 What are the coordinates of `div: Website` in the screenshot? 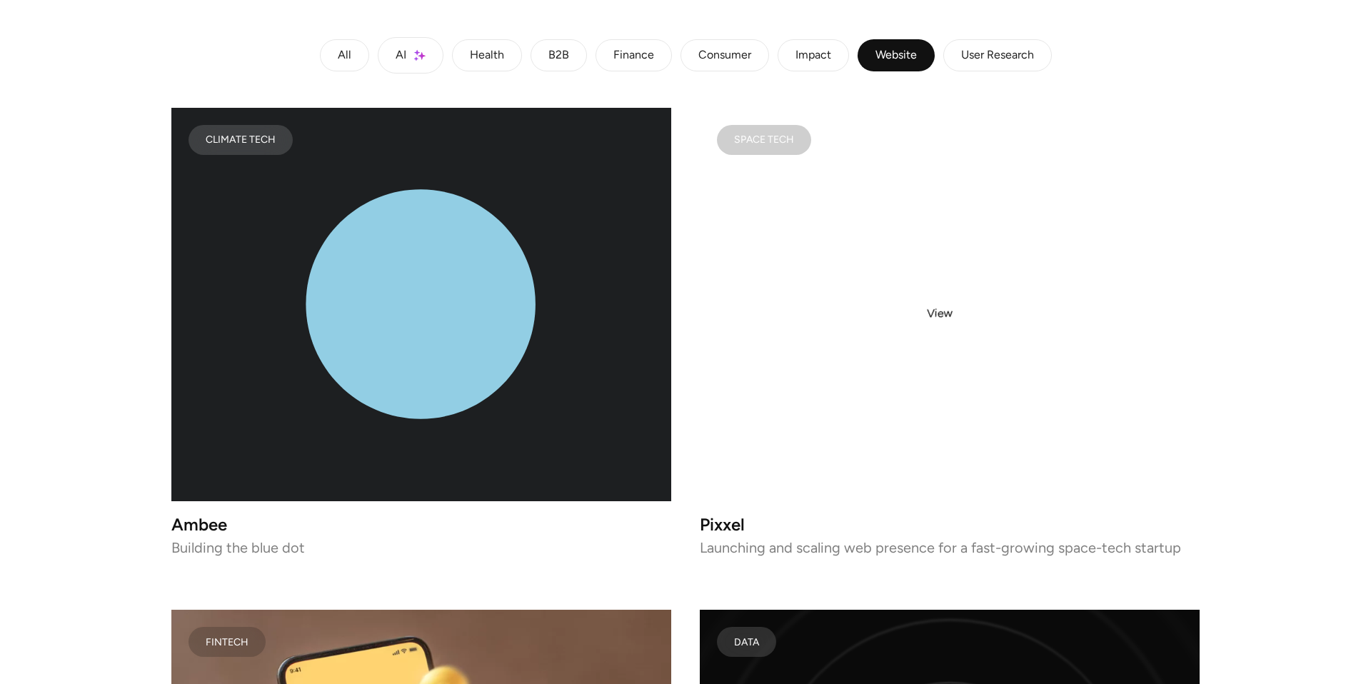 It's located at (896, 56).